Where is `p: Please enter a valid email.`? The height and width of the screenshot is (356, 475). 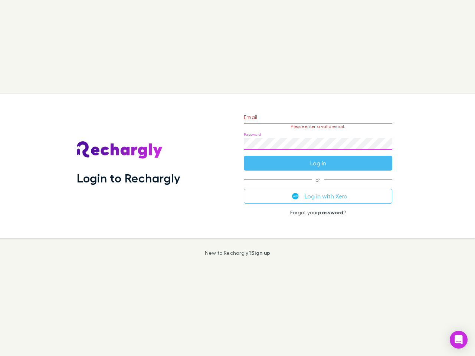 p: Please enter a valid email. is located at coordinates (318, 127).